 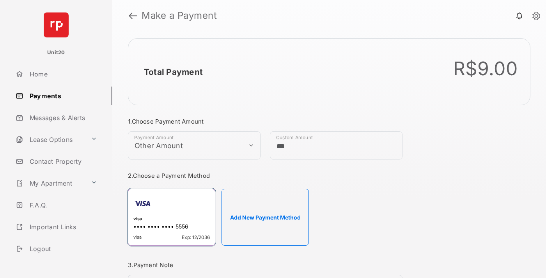 I want to click on h3: 2. Choose a Payment Method, so click(x=265, y=176).